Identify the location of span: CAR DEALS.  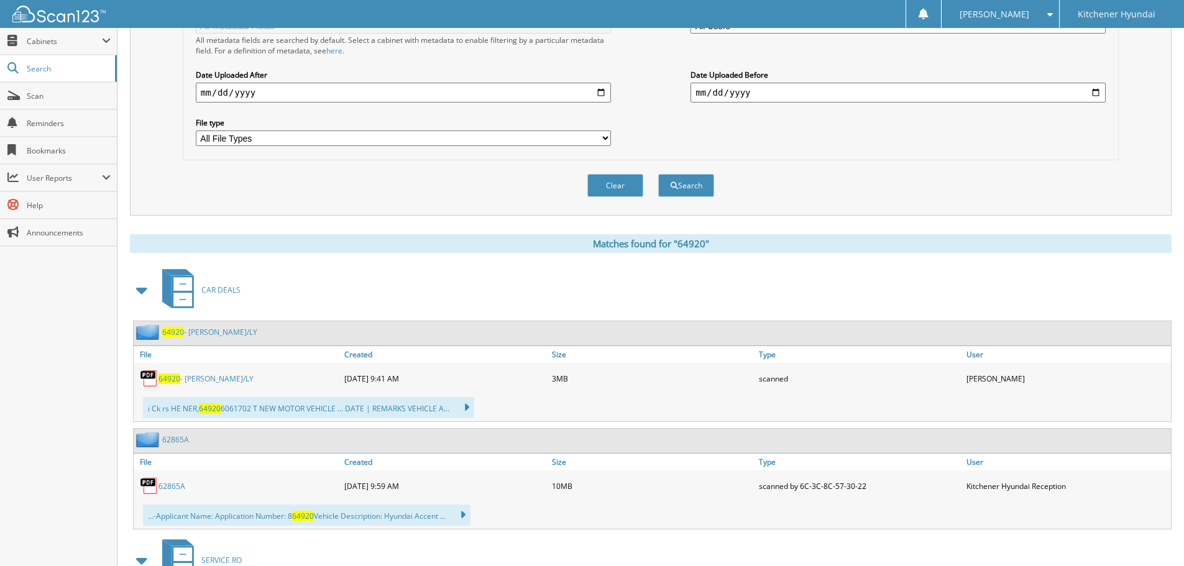
(221, 290).